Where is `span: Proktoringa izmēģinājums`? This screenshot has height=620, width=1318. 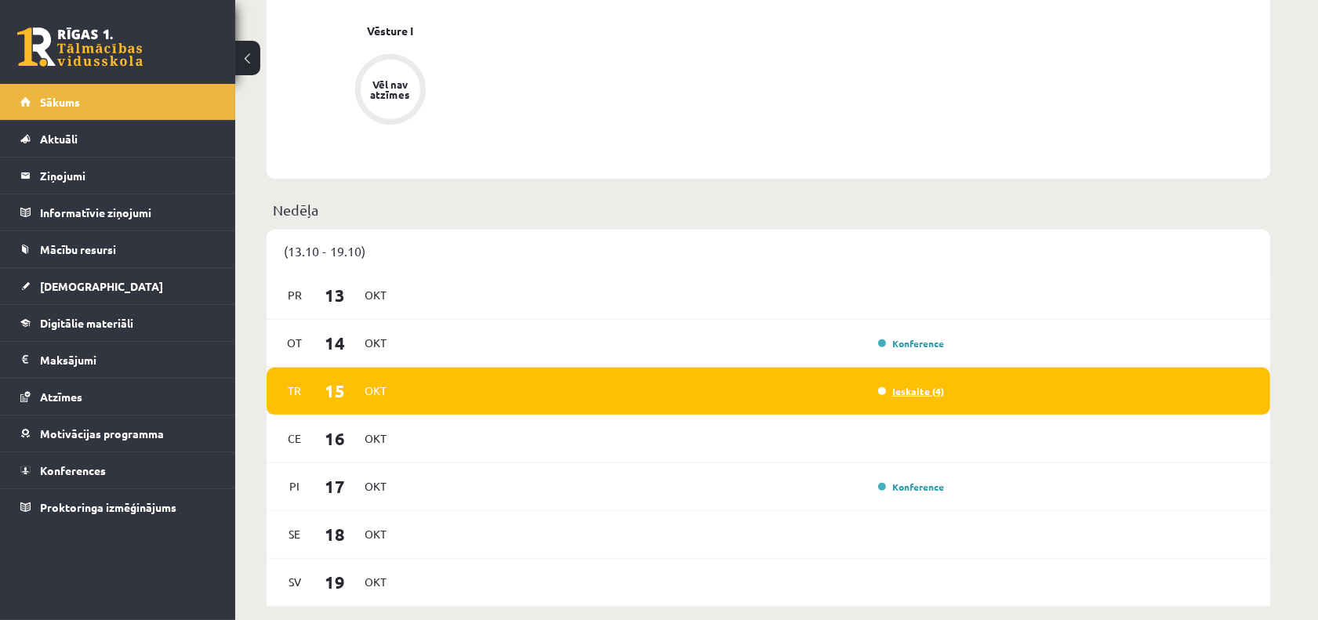 span: Proktoringa izmēģinājums is located at coordinates (108, 507).